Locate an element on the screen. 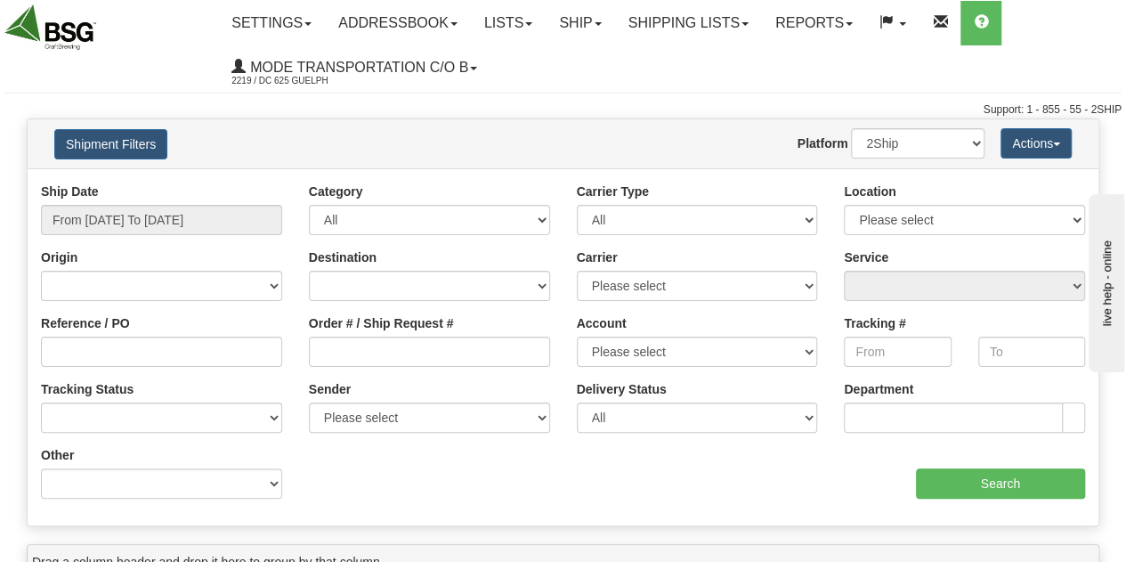 This screenshot has width=1126, height=562. button: Shipment Filters is located at coordinates (110, 144).